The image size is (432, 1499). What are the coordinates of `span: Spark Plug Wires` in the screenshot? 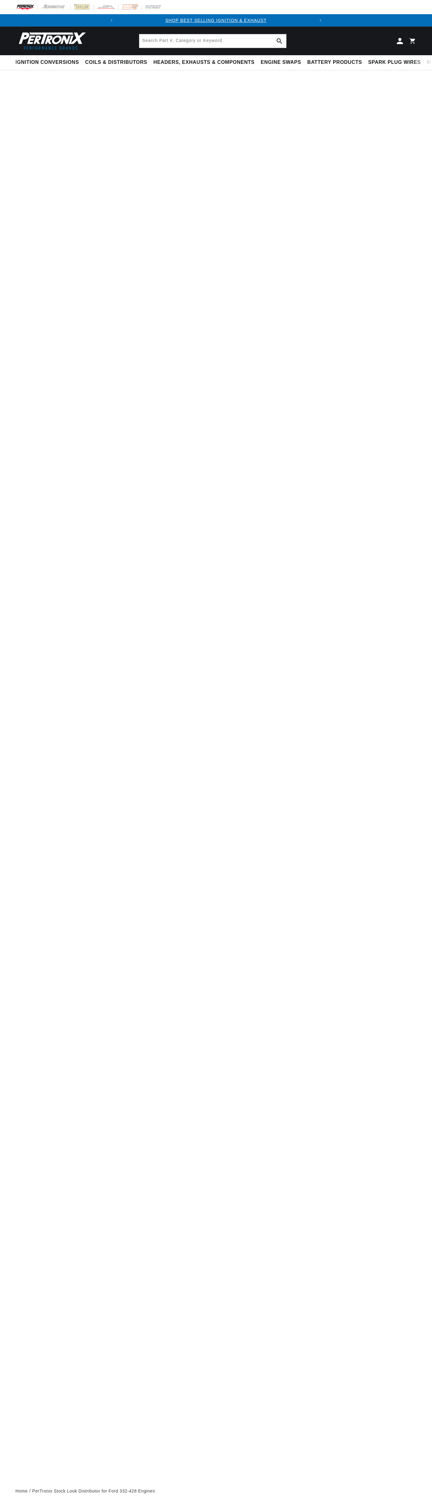 It's located at (394, 62).